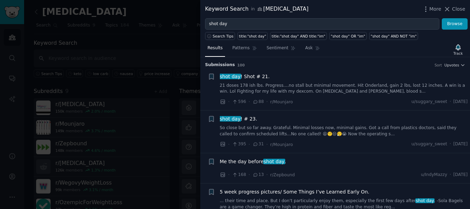 The height and width of the screenshot is (209, 470). What do you see at coordinates (253, 161) in the screenshot?
I see `a: Me the day beforeshot day.` at bounding box center [253, 161].